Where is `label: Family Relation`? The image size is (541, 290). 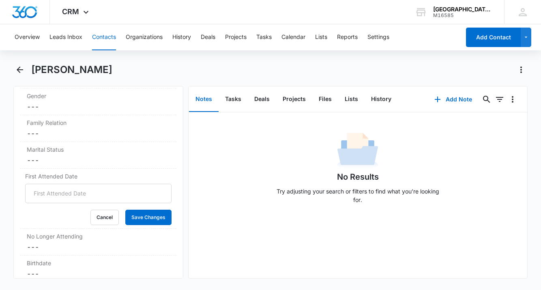
label: Family Relation is located at coordinates (98, 122).